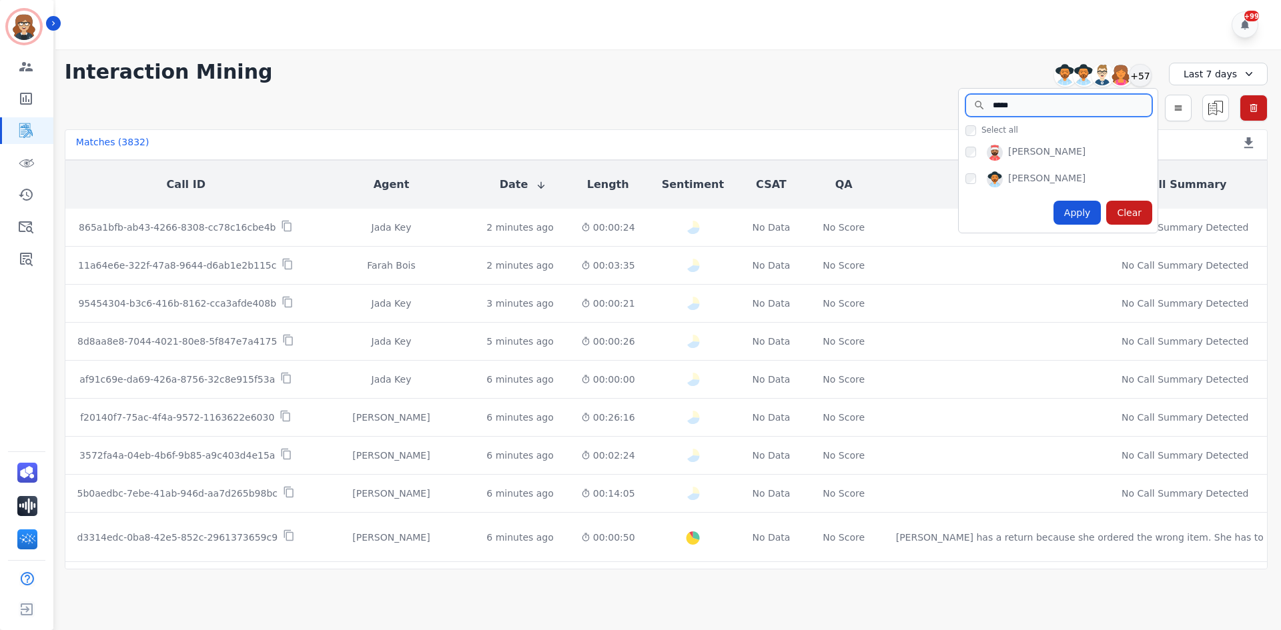  What do you see at coordinates (608, 227) in the screenshot?
I see `div: 00:00:24` at bounding box center [608, 227].